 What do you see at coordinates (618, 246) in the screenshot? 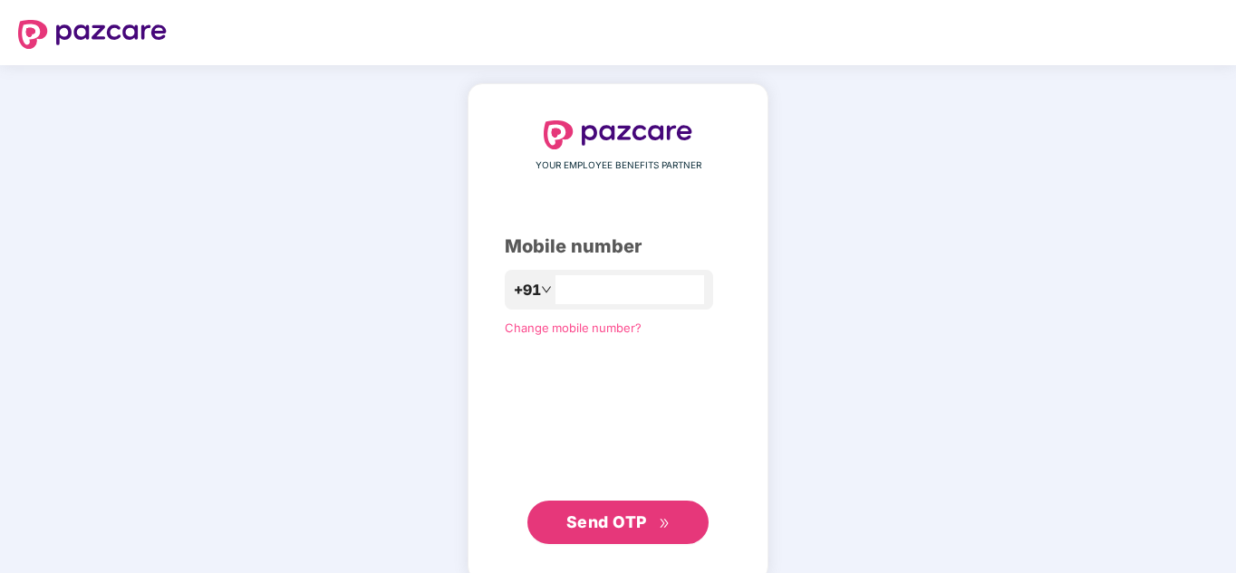
I see `div: Mobile number` at bounding box center [618, 246].